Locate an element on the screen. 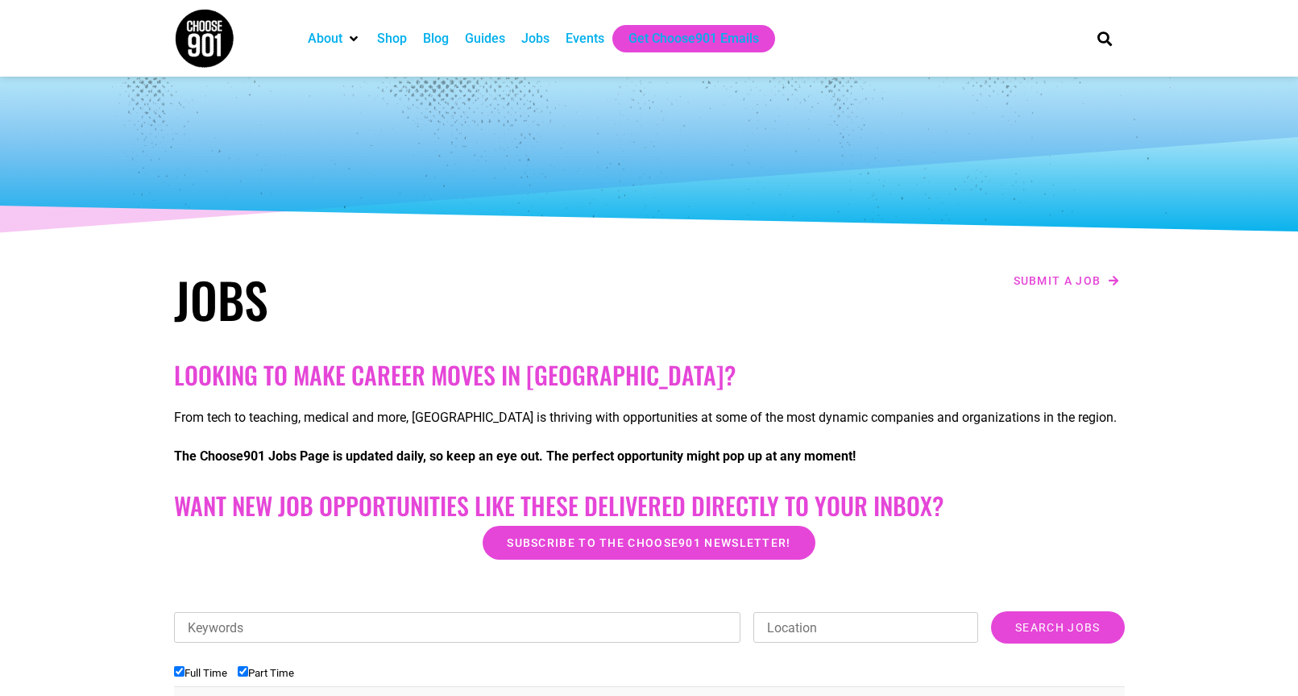 This screenshot has height=696, width=1298. a: Get Choose901 Emails is located at coordinates (694, 39).